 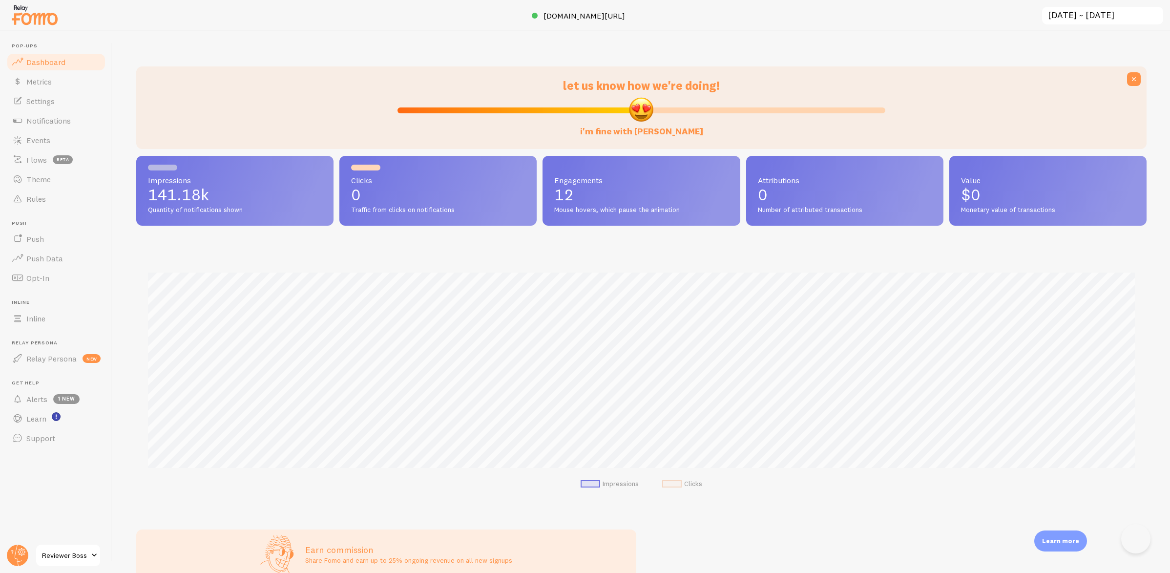 I want to click on a: Reviewer Boss, so click(x=68, y=555).